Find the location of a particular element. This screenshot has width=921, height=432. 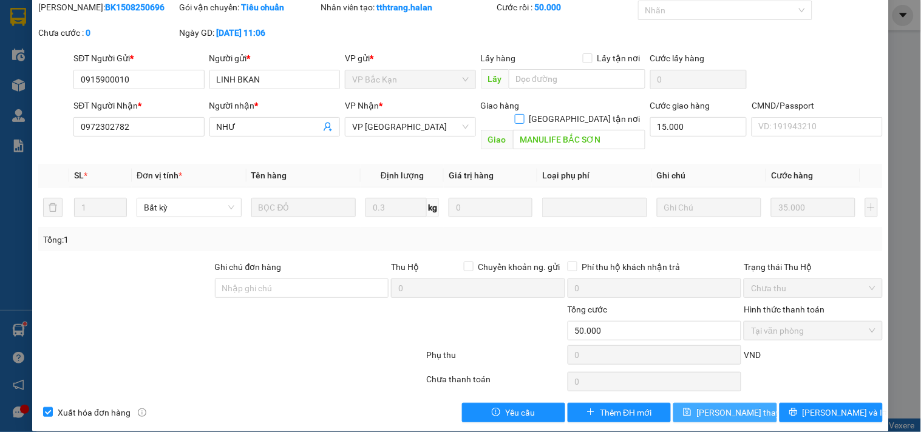

span: VP Bắc Sơn is located at coordinates (410, 127).